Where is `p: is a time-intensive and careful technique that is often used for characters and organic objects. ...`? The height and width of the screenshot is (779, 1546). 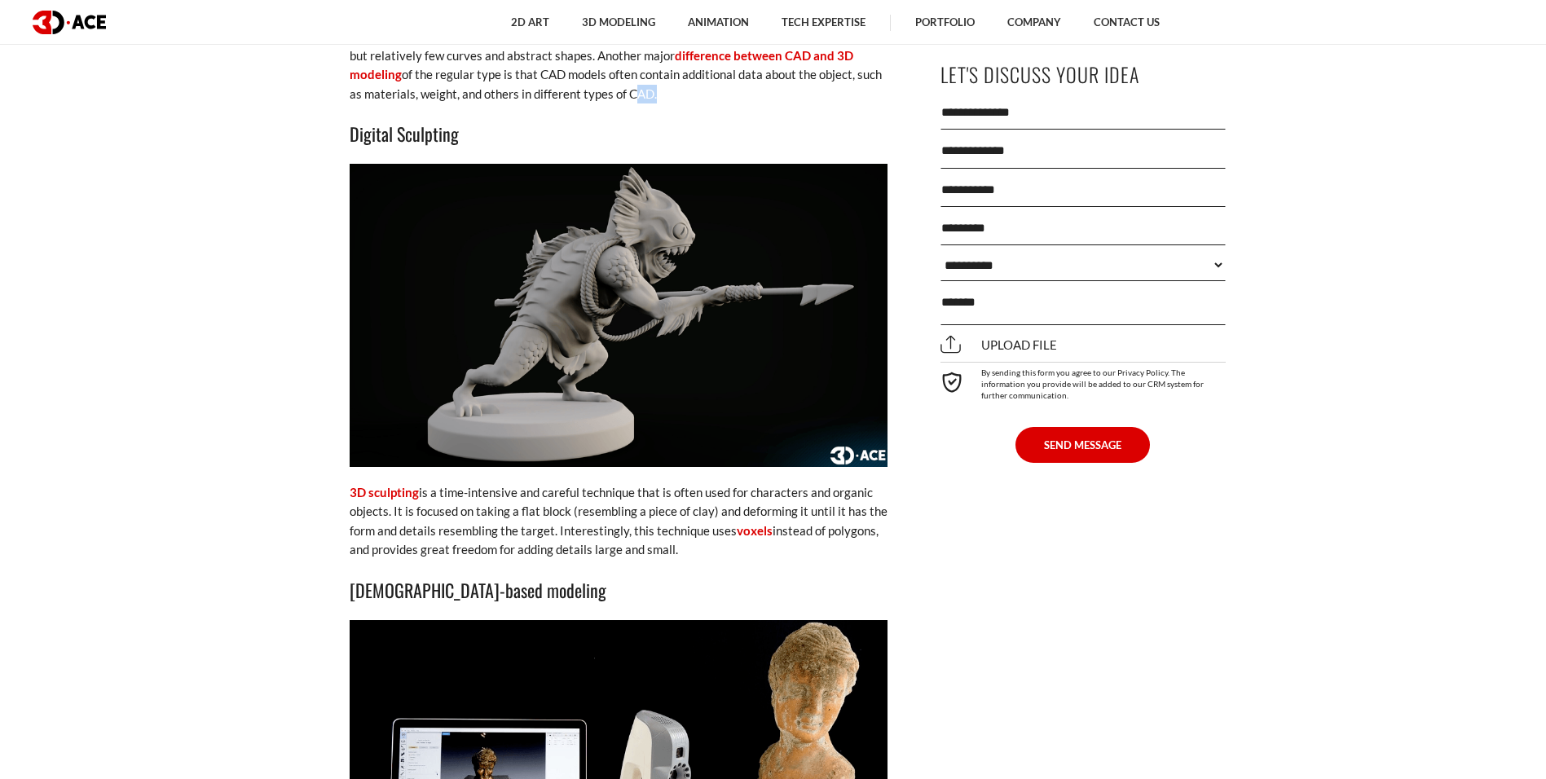 p: is a time-intensive and careful technique that is often used for characters and organic objects. ... is located at coordinates (619, 522).